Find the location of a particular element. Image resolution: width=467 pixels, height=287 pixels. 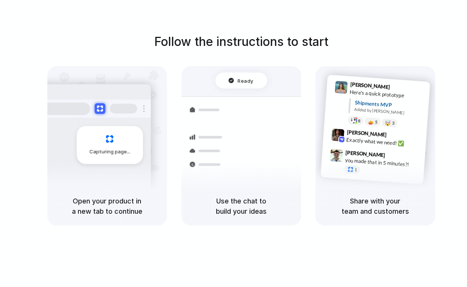

h5: Open your product in a new tab to continue is located at coordinates (107, 206).